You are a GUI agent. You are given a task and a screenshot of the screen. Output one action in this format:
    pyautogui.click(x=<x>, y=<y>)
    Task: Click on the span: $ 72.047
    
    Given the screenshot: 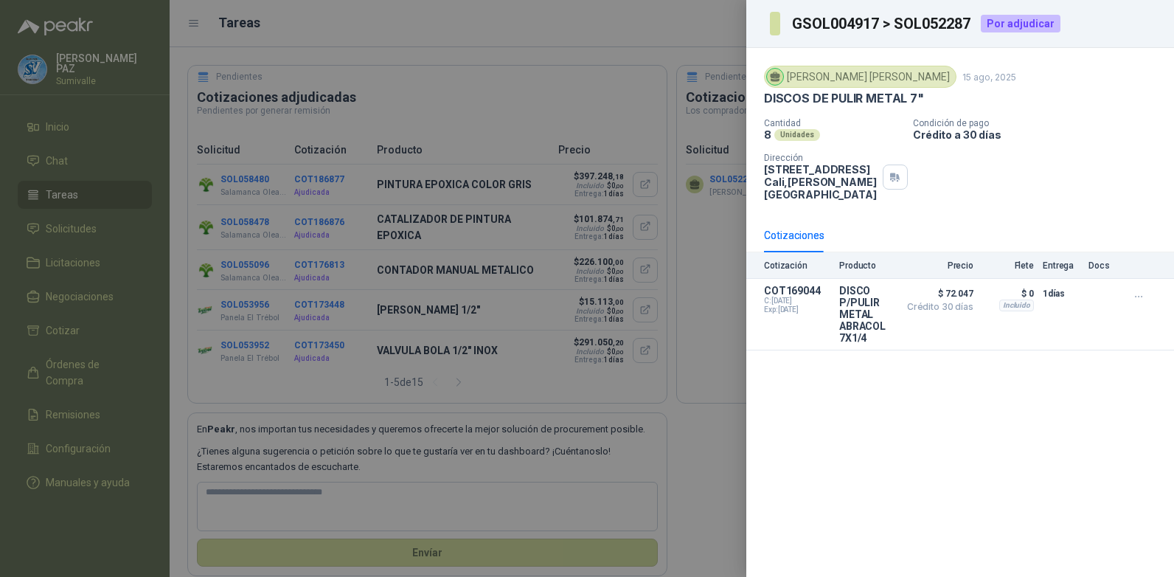 What is the action you would take?
    pyautogui.click(x=936, y=293)
    